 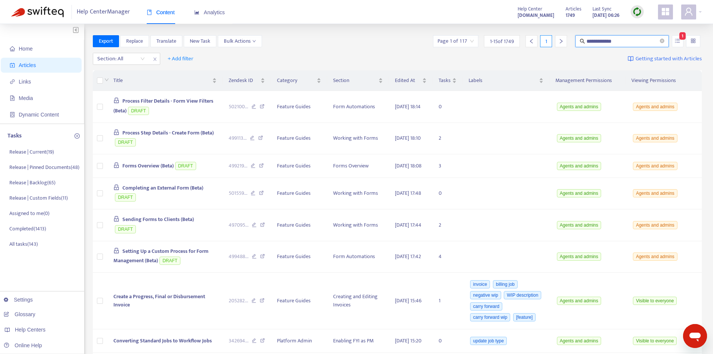 What do you see at coordinates (180, 59) in the screenshot?
I see `button: + Add filter` at bounding box center [180, 59].